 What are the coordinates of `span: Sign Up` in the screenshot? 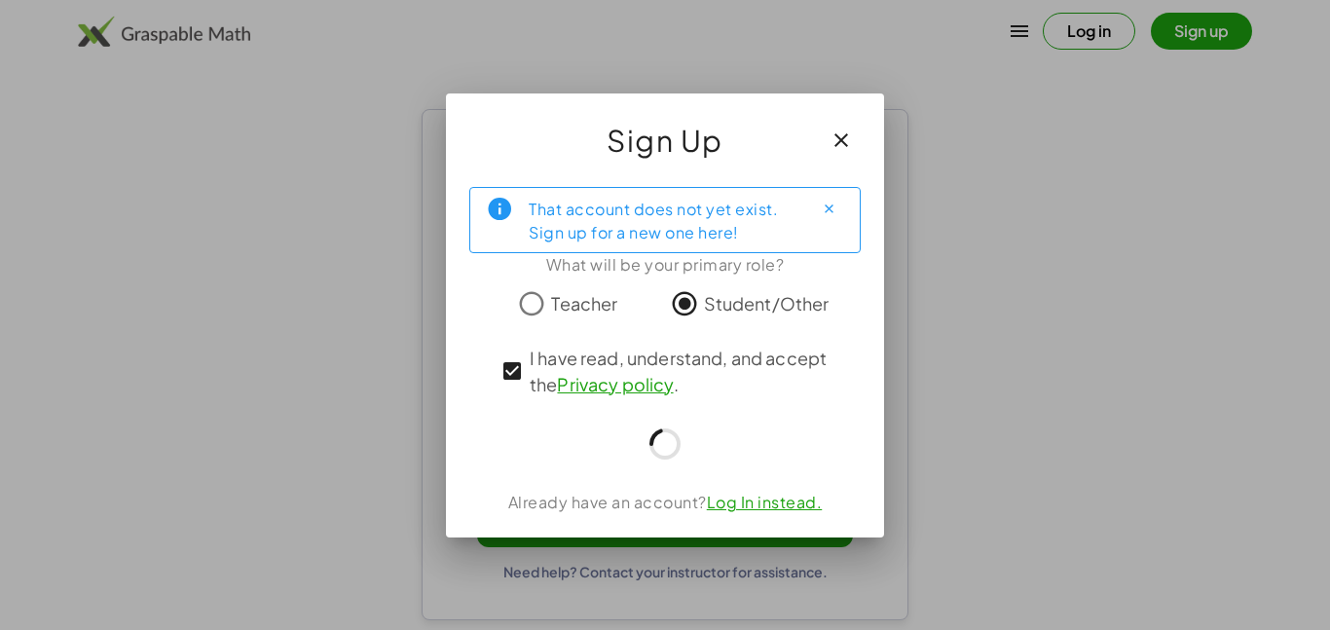 It's located at (665, 140).